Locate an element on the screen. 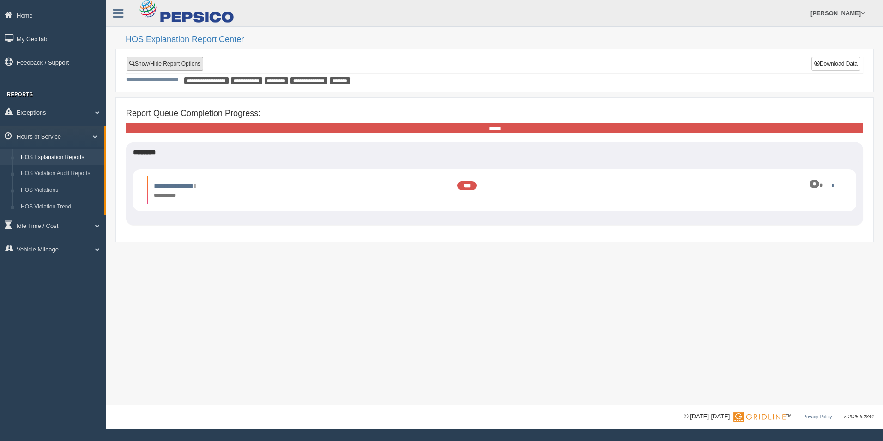  h2: HOS Explanation Report Center is located at coordinates (500, 40).